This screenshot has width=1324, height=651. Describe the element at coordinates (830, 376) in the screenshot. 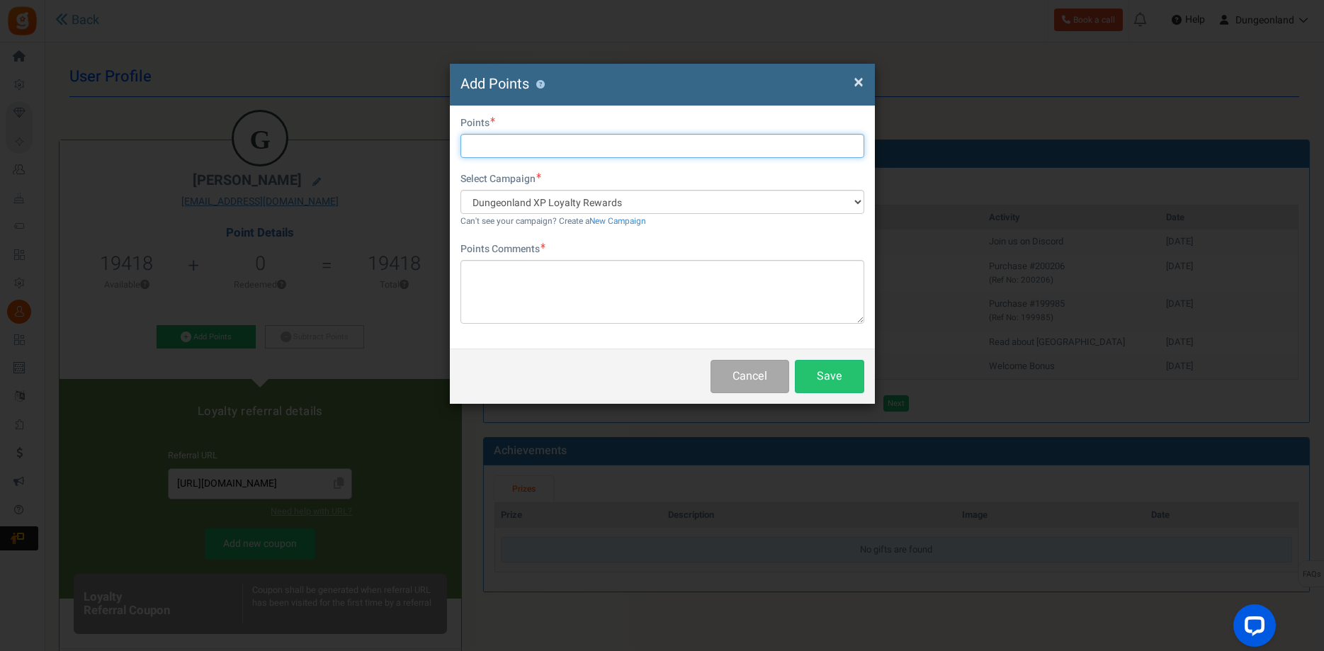

I see `button: Save` at that location.